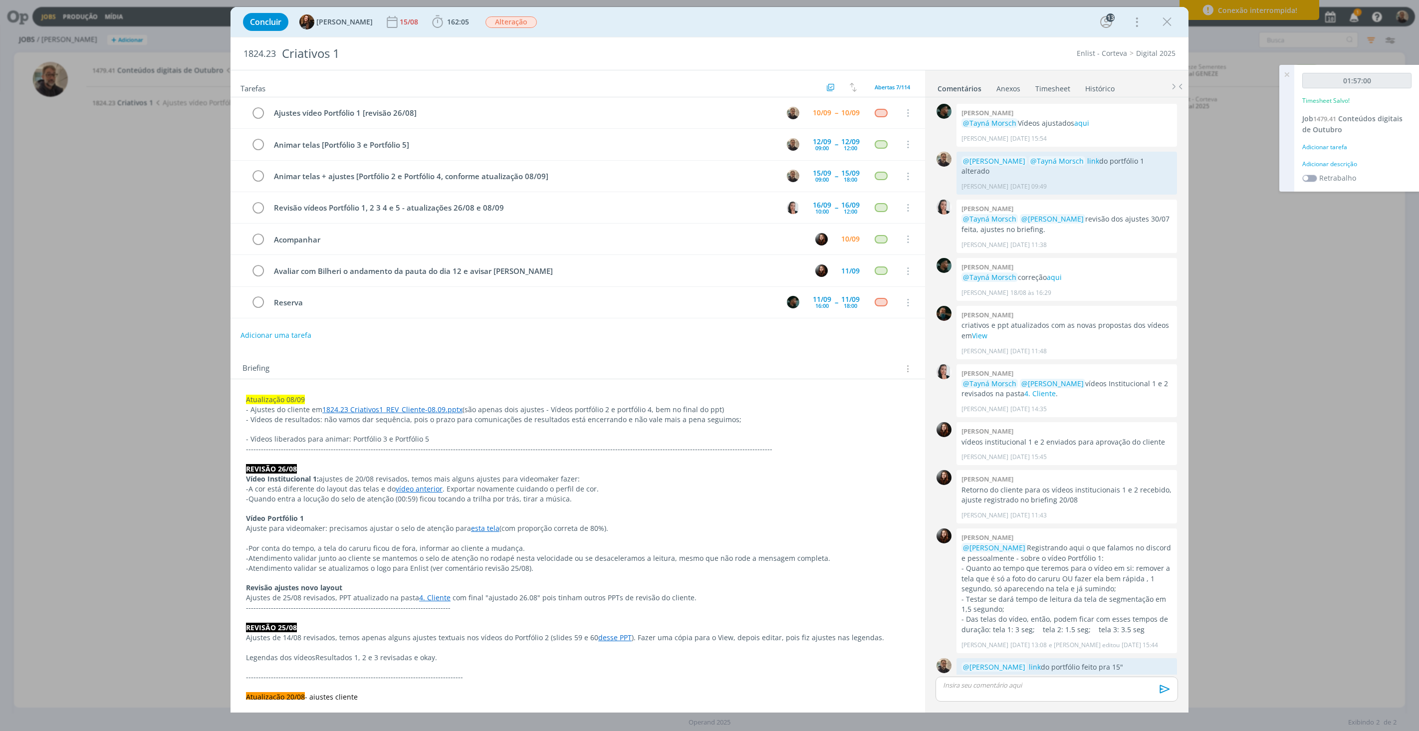  What do you see at coordinates (979, 335) in the screenshot?
I see `a: View` at bounding box center [979, 335].